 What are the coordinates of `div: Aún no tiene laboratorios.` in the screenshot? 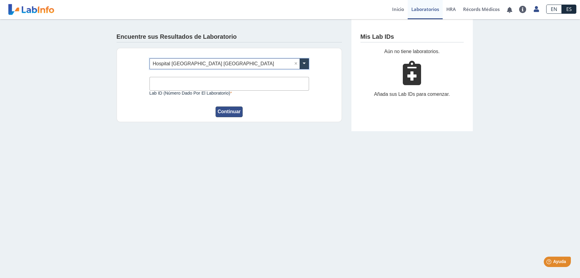 It's located at (412, 51).